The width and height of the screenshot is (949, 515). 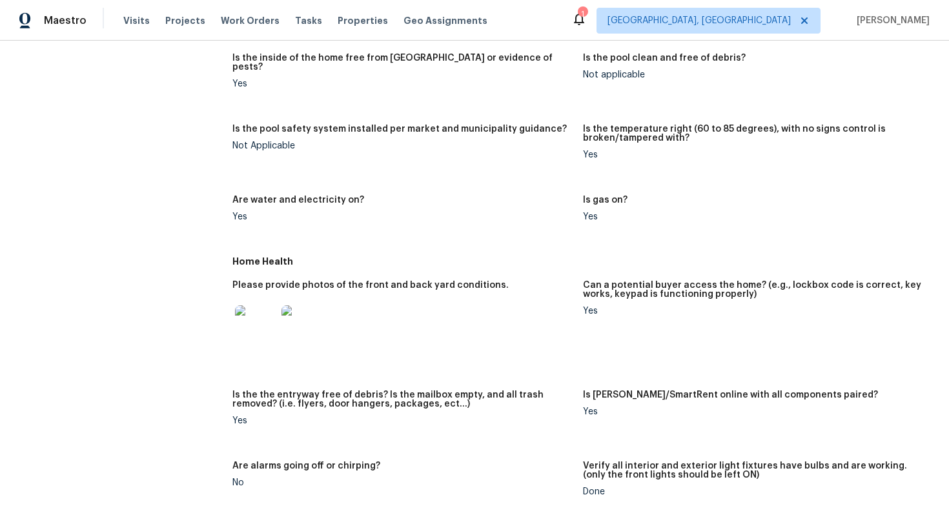 I want to click on span: Maestro, so click(x=65, y=21).